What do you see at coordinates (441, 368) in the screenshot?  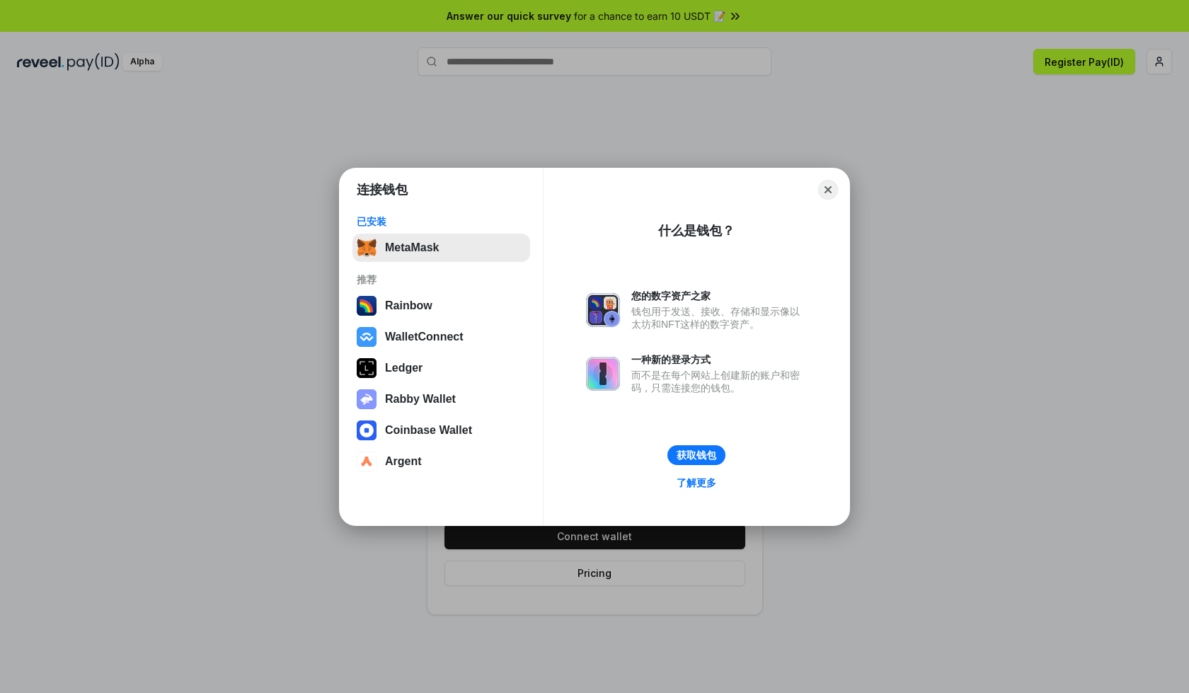 I see `button: Ledger` at bounding box center [441, 368].